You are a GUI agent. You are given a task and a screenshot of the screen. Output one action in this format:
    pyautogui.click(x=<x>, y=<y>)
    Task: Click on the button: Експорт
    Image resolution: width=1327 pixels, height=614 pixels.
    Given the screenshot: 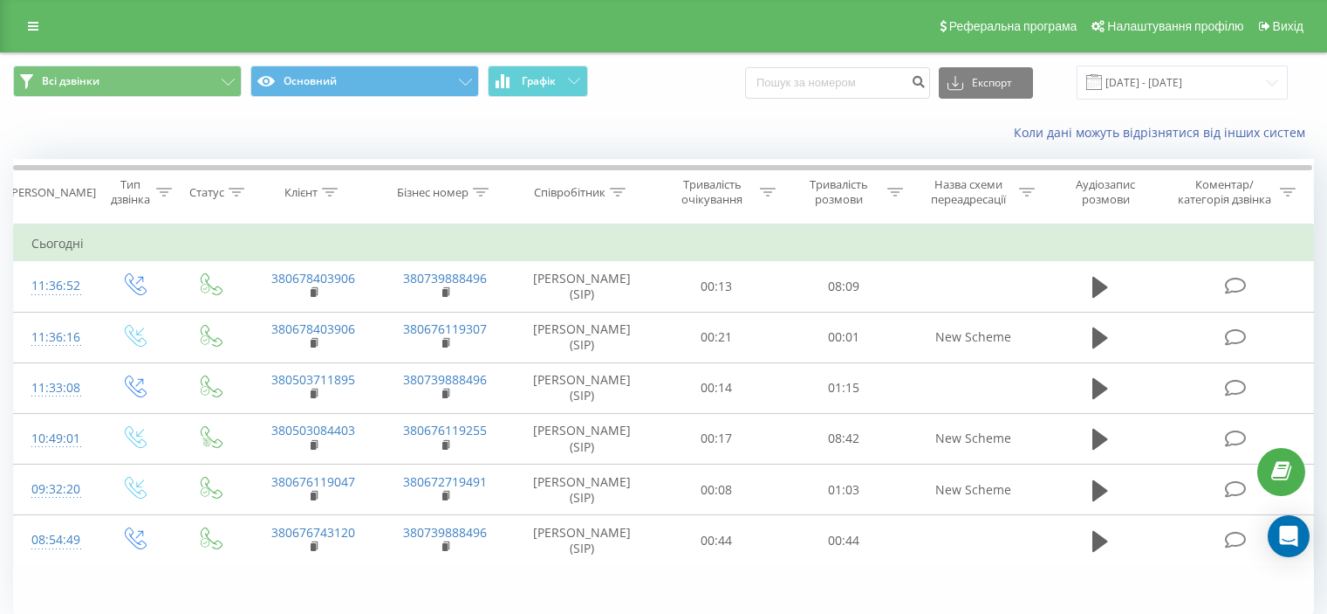 What is the action you would take?
    pyautogui.click(x=986, y=83)
    